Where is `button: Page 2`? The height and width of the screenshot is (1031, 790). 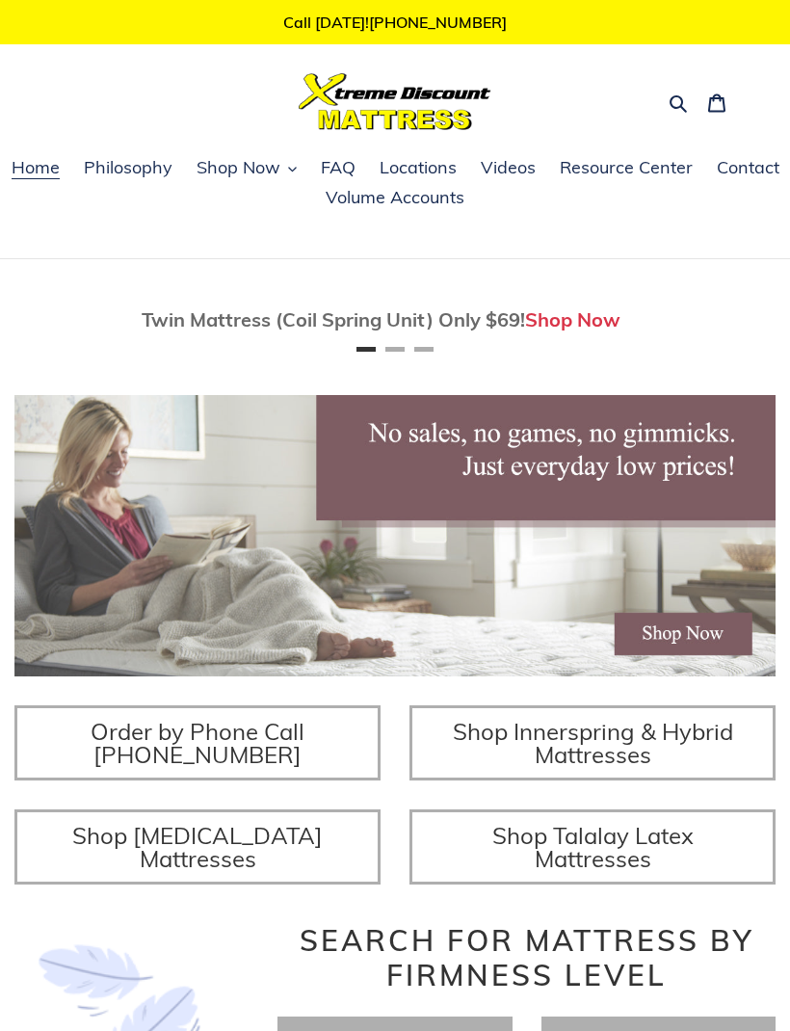
button: Page 2 is located at coordinates (395, 349).